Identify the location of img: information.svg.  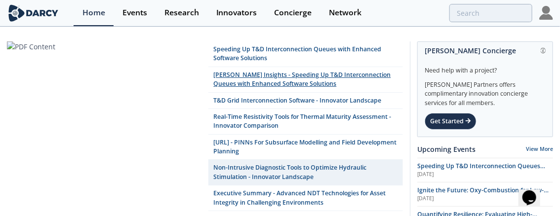
(543, 50).